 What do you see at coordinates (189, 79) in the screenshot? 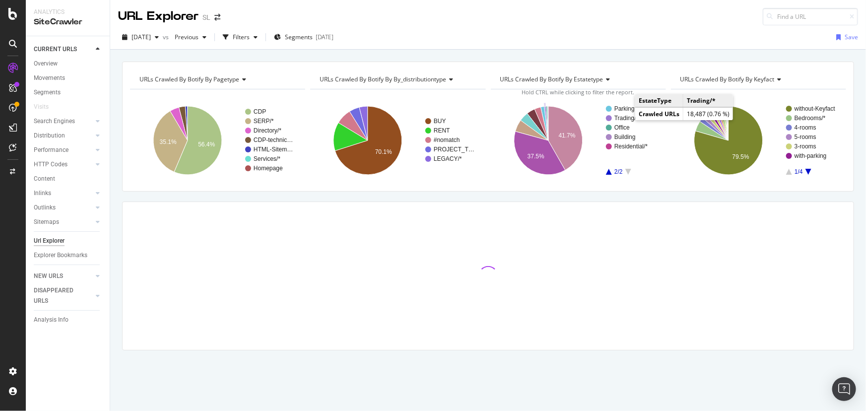
I see `span: URLs Crawled By Botify By pagetype` at bounding box center [189, 79].